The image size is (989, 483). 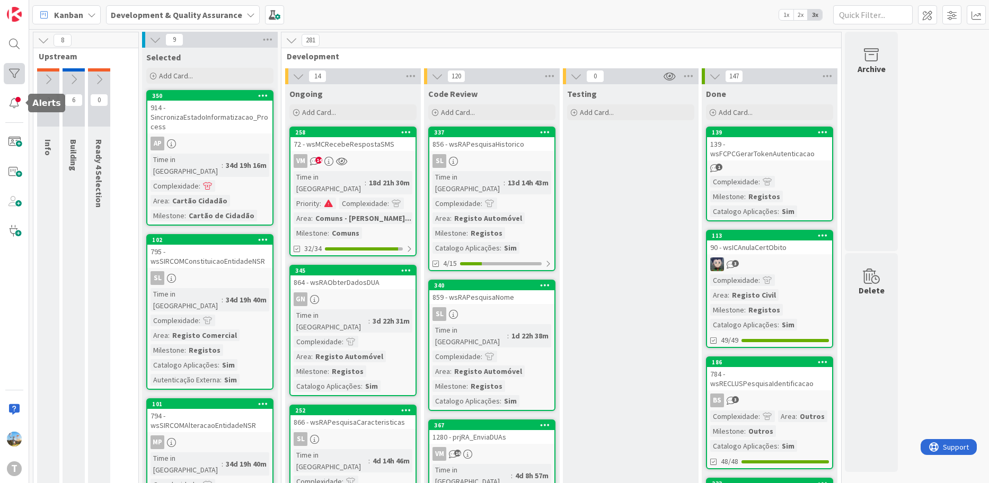 I want to click on div: 350, so click(x=212, y=96).